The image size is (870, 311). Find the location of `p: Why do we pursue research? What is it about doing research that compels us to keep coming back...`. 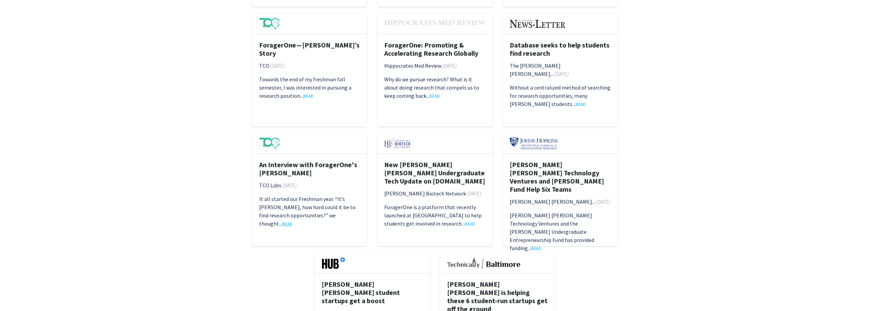

p: Why do we pursue research? What is it about doing research that compels us to keep coming back... is located at coordinates (435, 87).